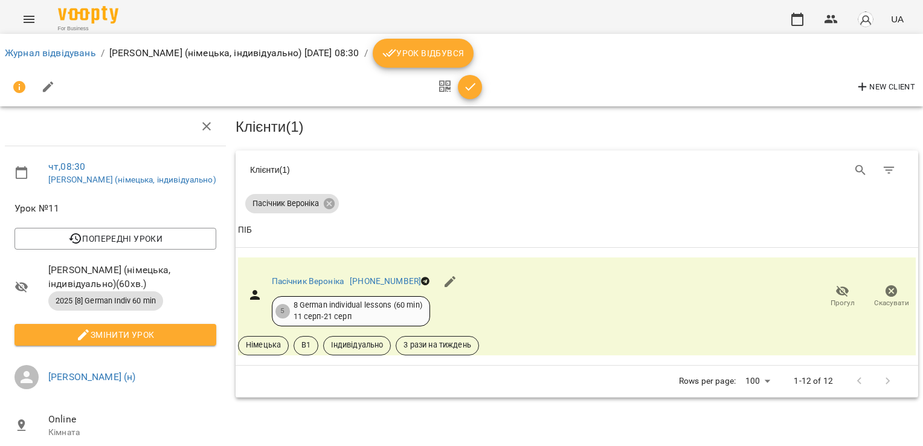 This screenshot has height=446, width=923. Describe the element at coordinates (115, 239) in the screenshot. I see `span: Попередні уроки` at that location.